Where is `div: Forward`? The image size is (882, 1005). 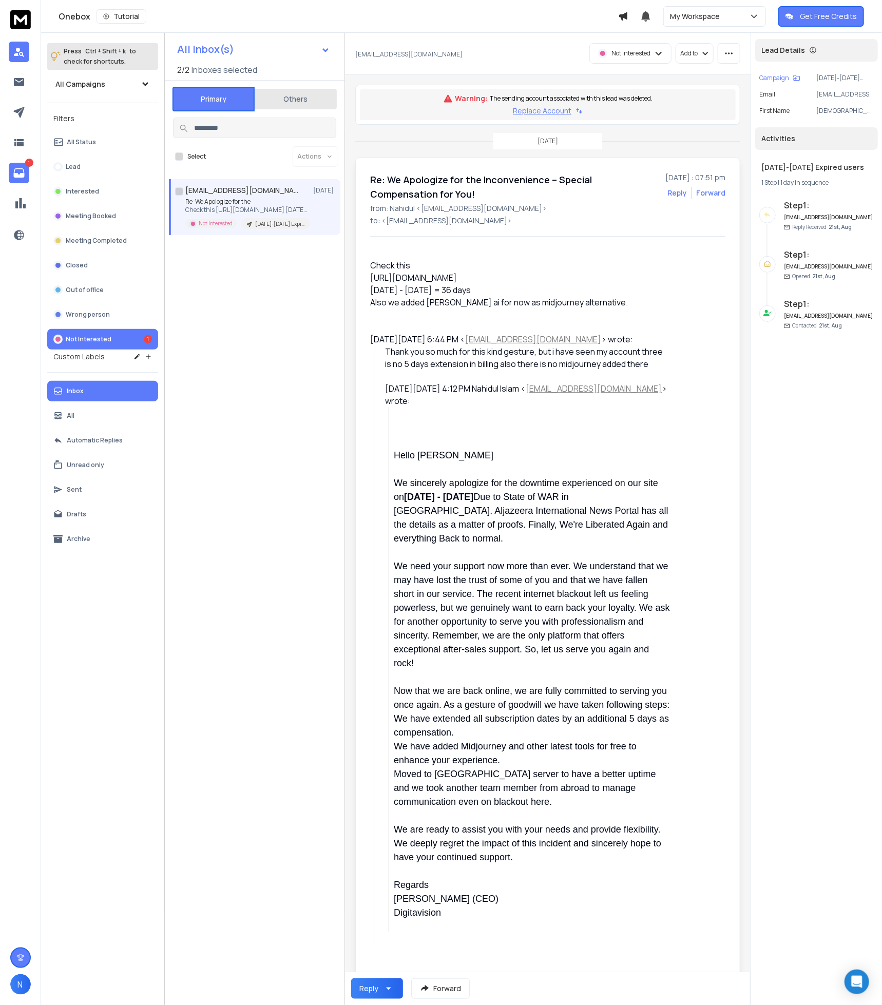
div: Forward is located at coordinates (711, 193).